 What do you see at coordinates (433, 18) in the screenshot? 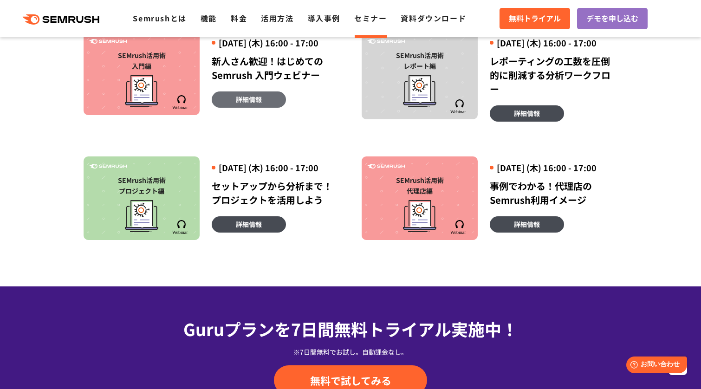
I see `a: 資料ダウンロード` at bounding box center [433, 18].